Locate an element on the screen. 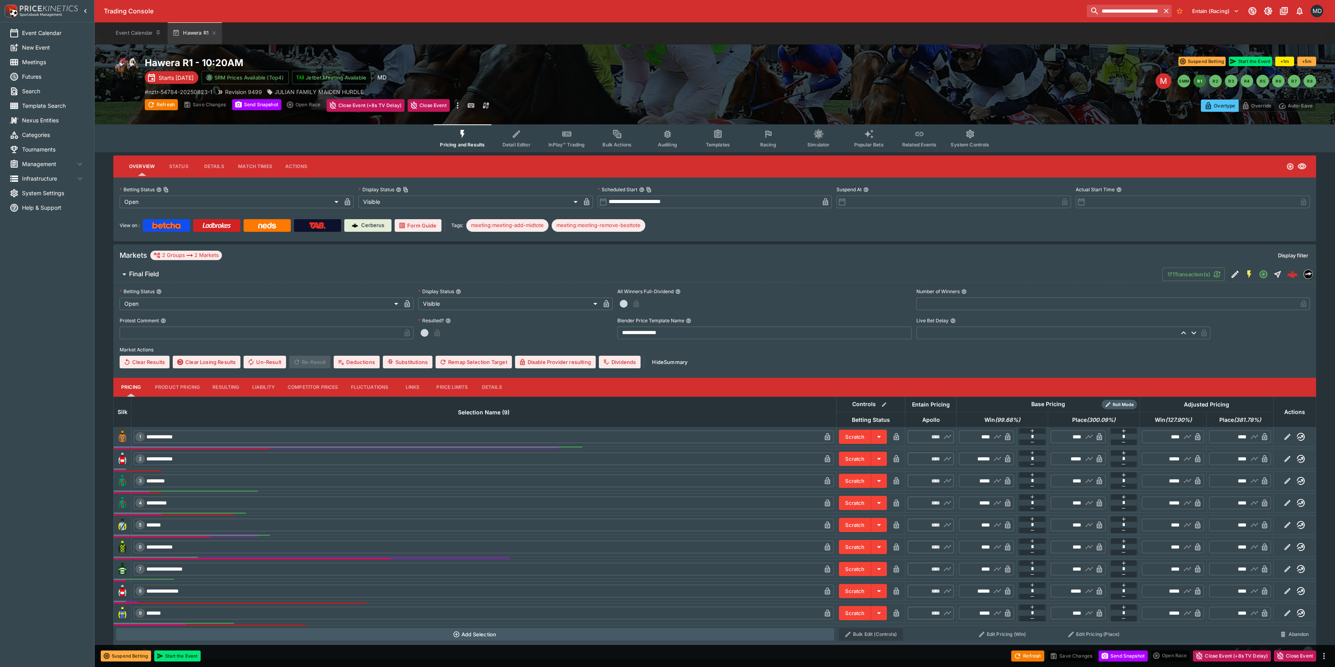  span: Roll Mode is located at coordinates (1123, 405).